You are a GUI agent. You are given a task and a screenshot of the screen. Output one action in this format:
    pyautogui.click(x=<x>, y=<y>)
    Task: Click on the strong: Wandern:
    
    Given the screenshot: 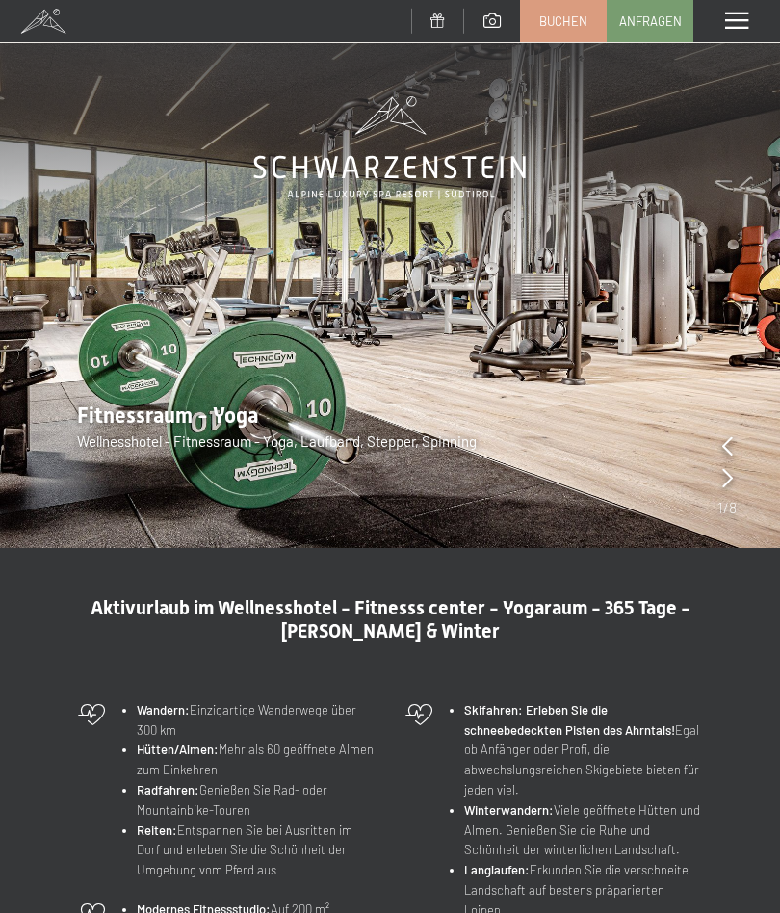 What is the action you would take?
    pyautogui.click(x=163, y=710)
    